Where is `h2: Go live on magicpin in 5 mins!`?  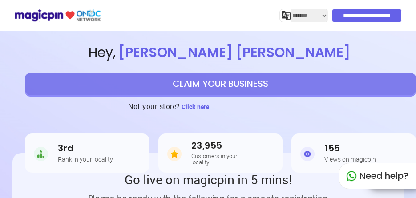 h2: Go live on magicpin in 5 mins! is located at coordinates (208, 179).